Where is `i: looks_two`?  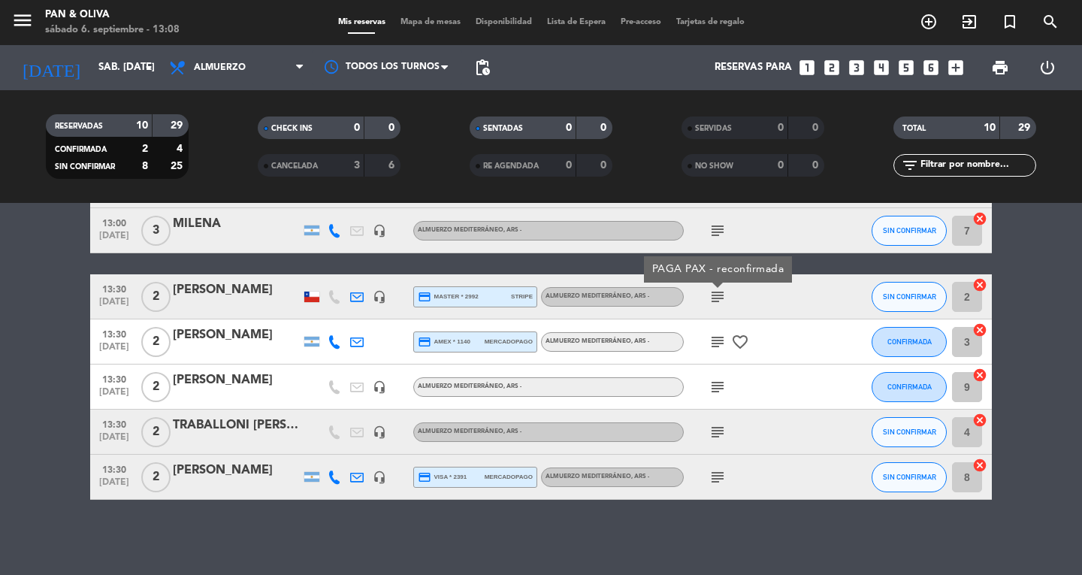
i: looks_two is located at coordinates (832, 68).